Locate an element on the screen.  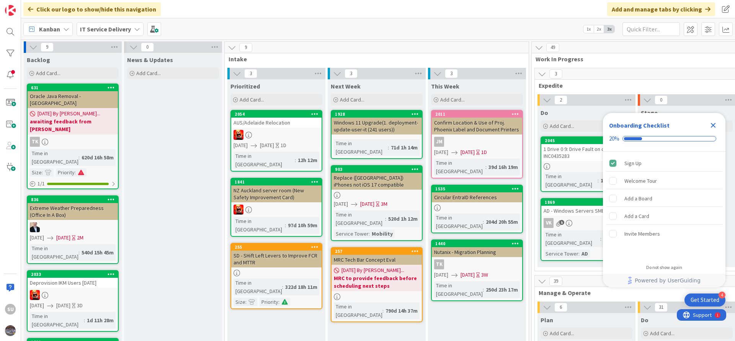
div: 540d 15h 45m is located at coordinates (98, 252).